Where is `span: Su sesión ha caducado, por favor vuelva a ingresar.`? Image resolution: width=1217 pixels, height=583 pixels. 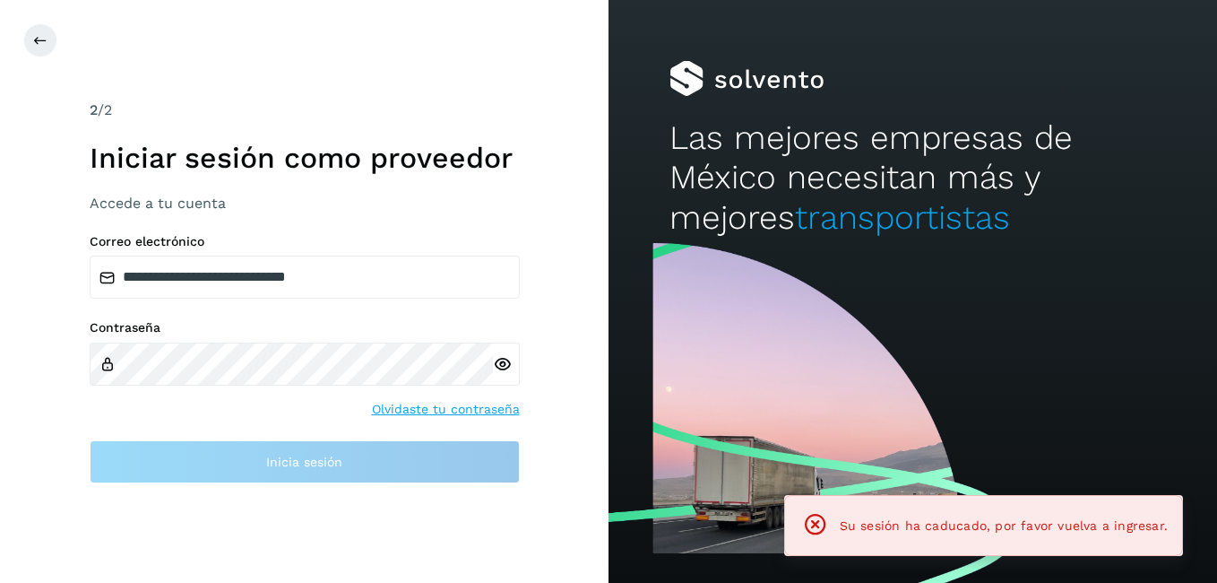
span: Su sesión ha caducado, por favor vuelva a ingresar. is located at coordinates (1004, 525).